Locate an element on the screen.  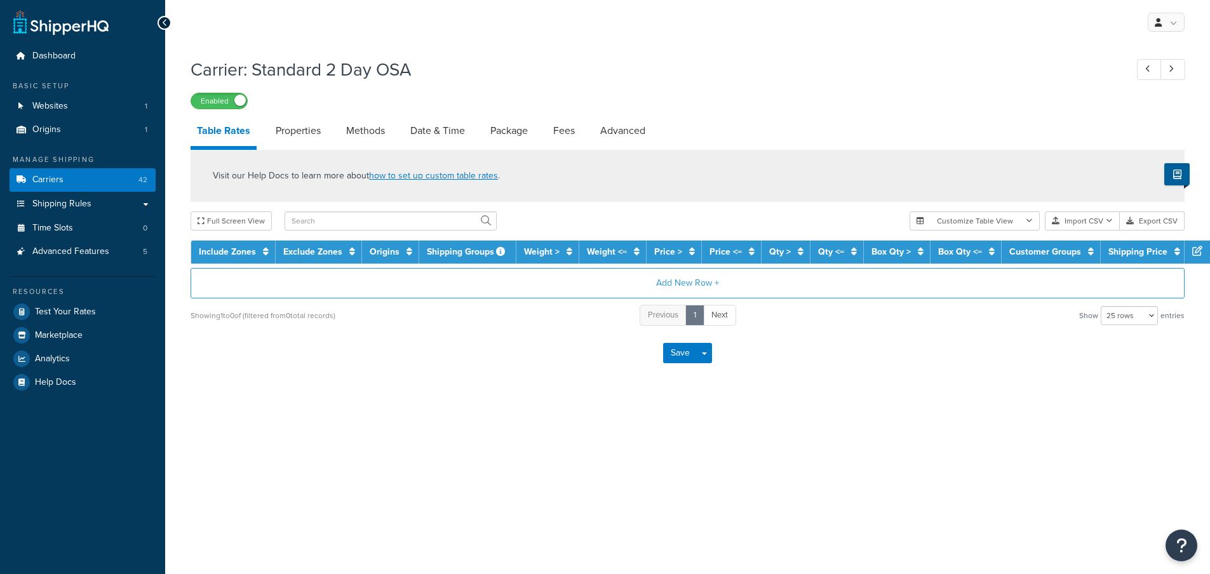
span: Help Docs is located at coordinates (55, 382).